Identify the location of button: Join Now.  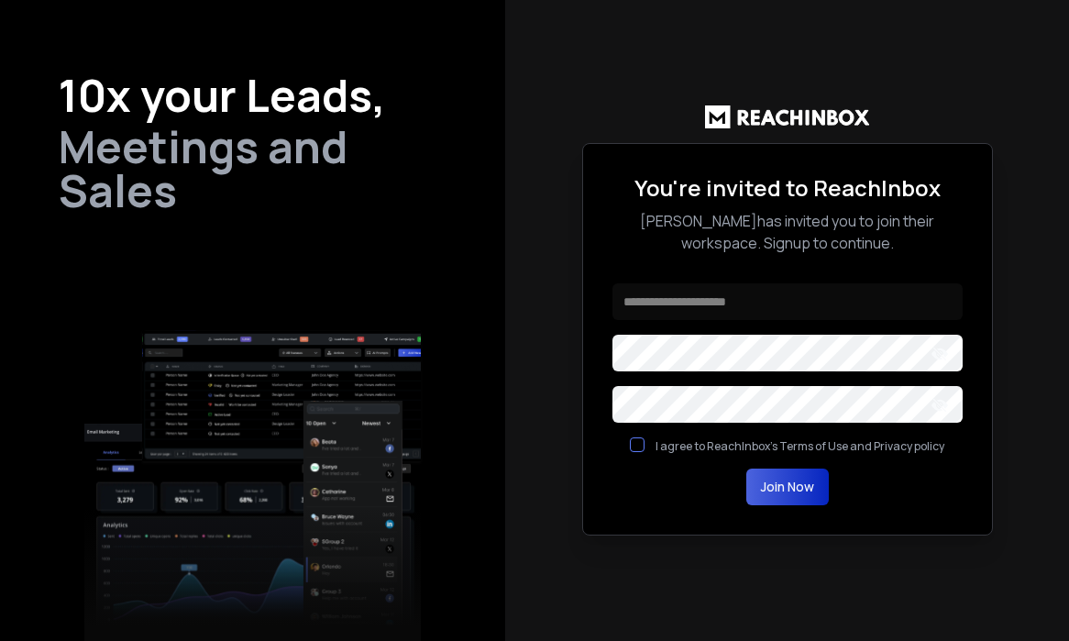
(788, 487).